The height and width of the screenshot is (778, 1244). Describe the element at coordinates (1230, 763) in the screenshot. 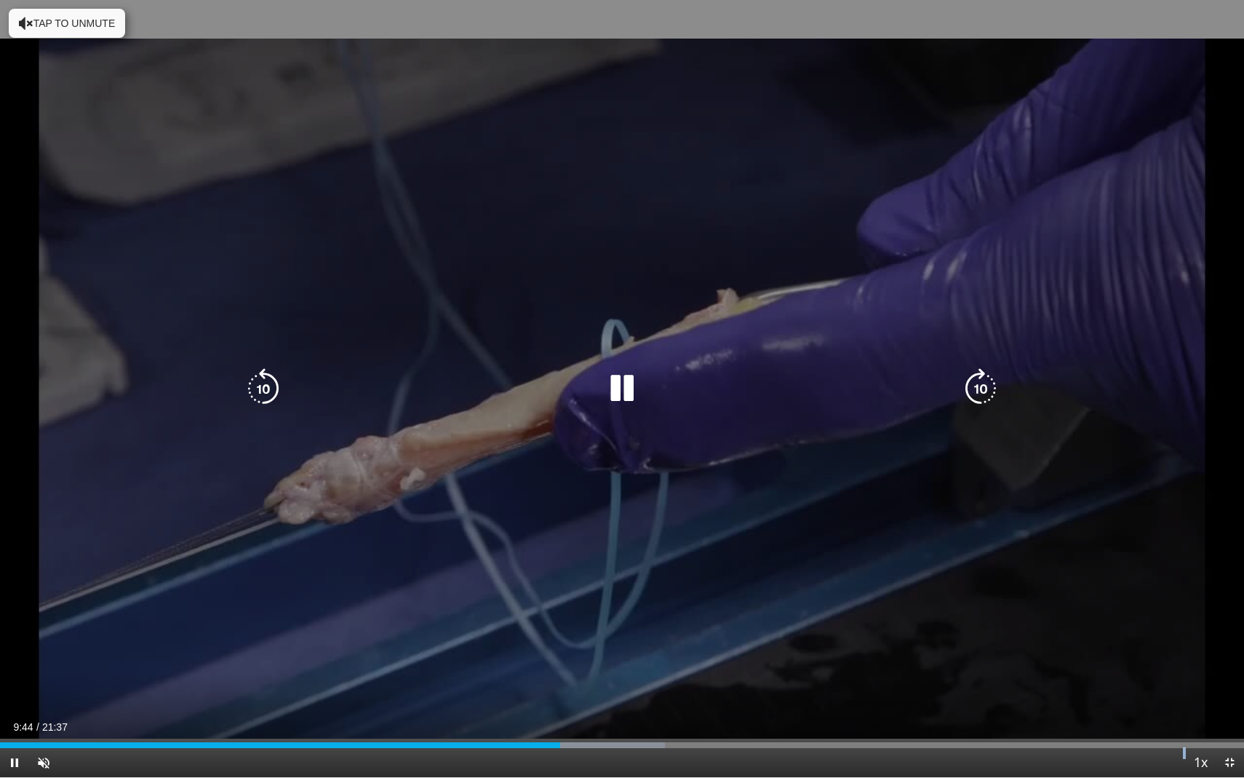

I see `button: Exit Fullscreen` at that location.